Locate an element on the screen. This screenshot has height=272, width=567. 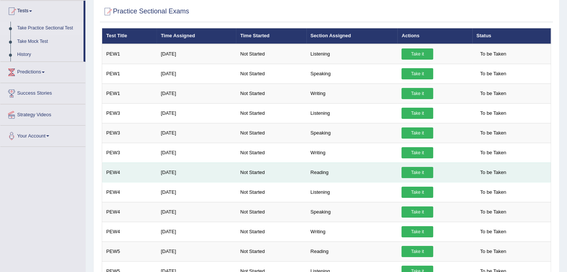
a: Tests is located at coordinates (42, 10).